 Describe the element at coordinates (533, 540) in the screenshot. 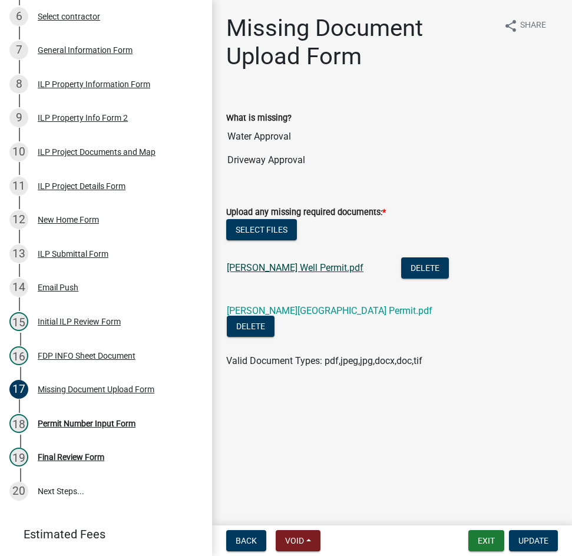

I see `button: Update` at that location.